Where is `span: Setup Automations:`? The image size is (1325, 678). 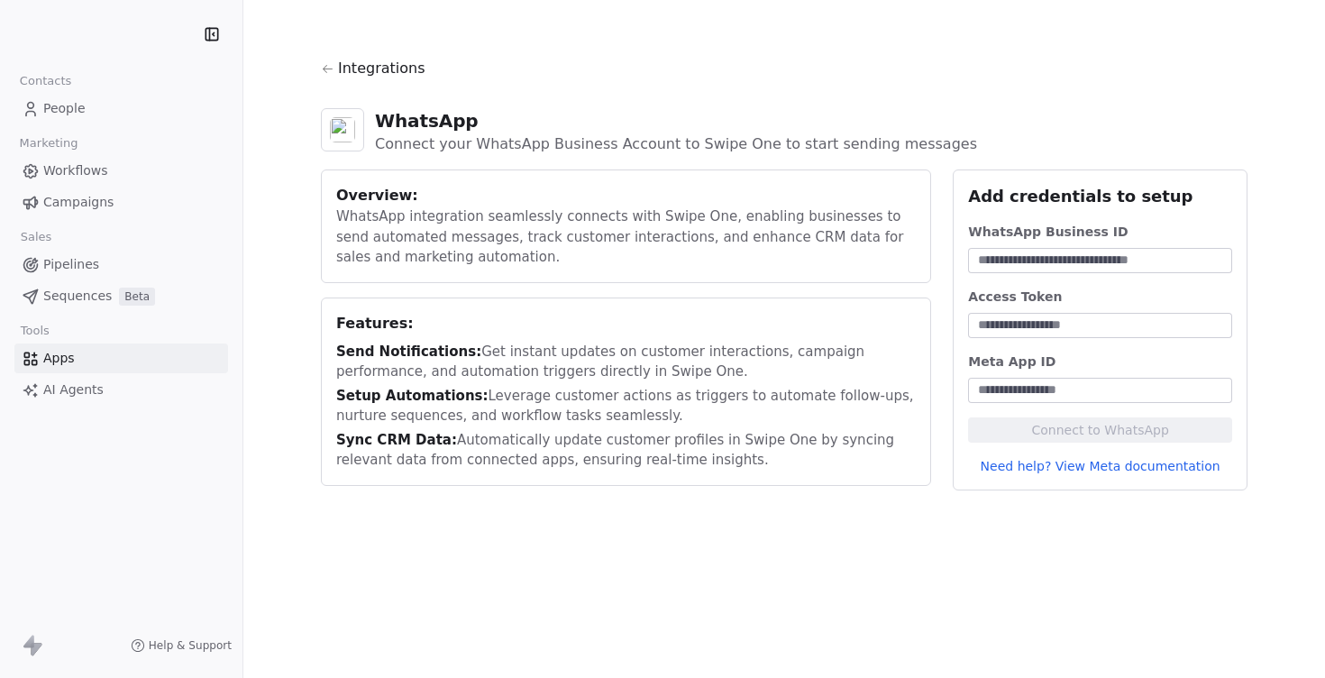 span: Setup Automations: is located at coordinates (412, 396).